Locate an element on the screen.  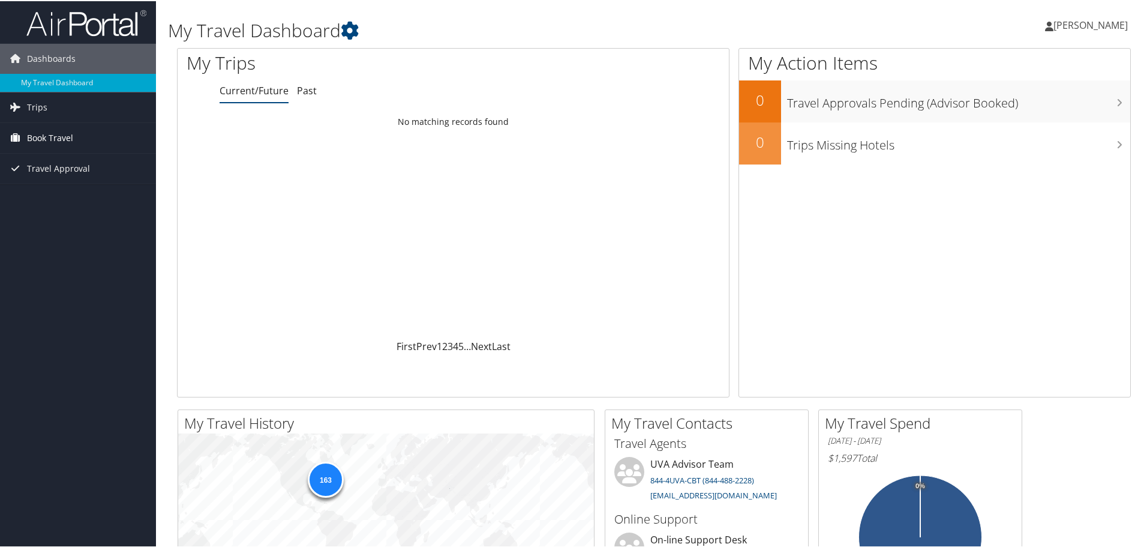
span: Book Travel is located at coordinates (50, 137).